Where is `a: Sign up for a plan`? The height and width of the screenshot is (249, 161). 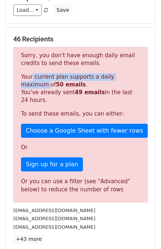
a: Sign up for a plan is located at coordinates (52, 164).